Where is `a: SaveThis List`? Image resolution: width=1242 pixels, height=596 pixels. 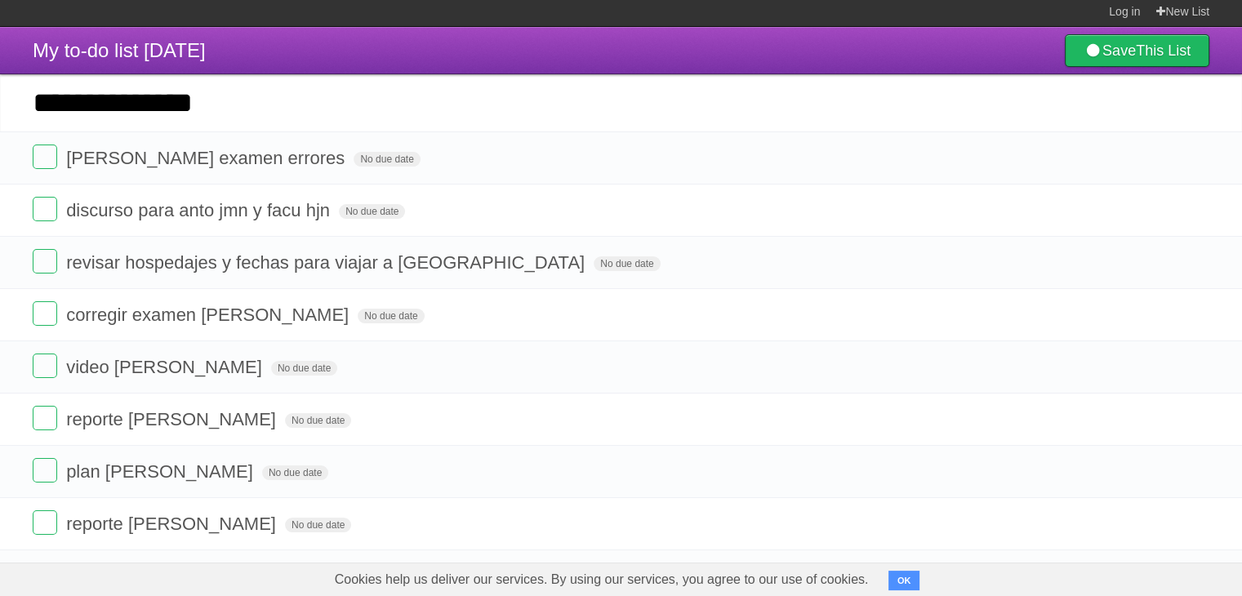
a: SaveThis List is located at coordinates (1136, 51).